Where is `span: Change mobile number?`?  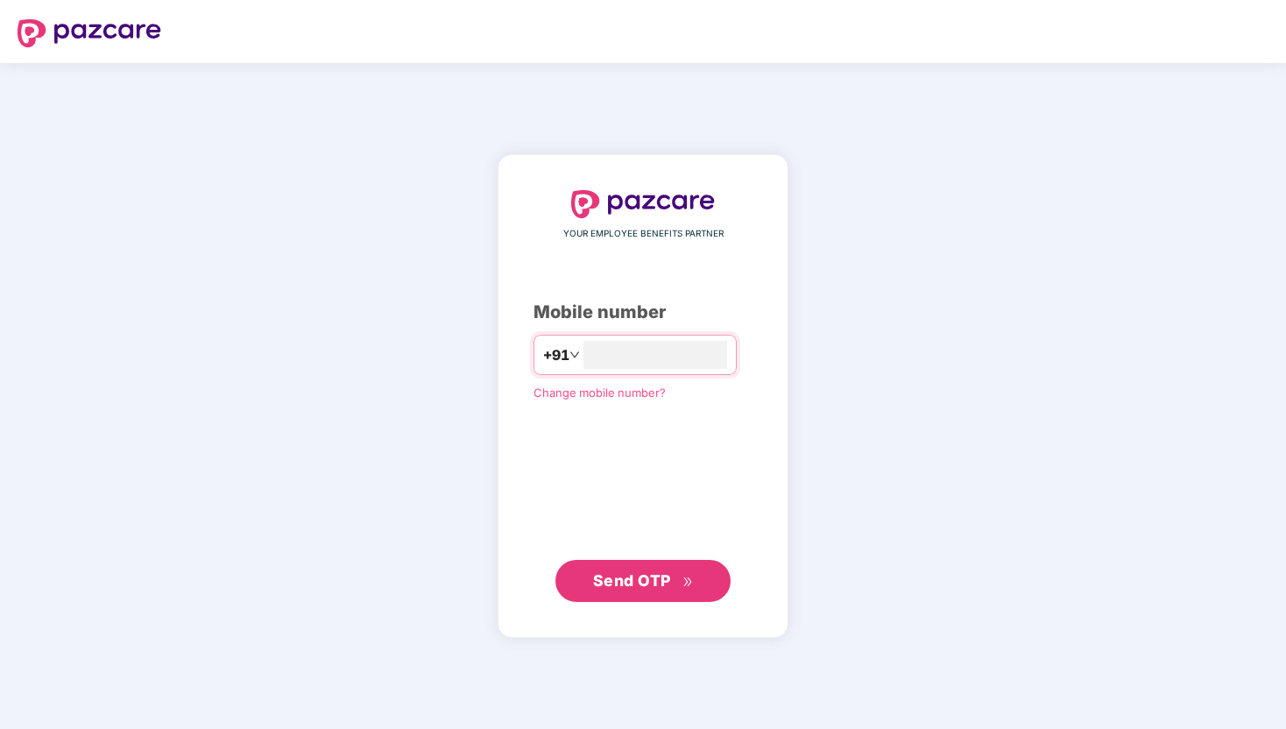
span: Change mobile number? is located at coordinates (599, 392).